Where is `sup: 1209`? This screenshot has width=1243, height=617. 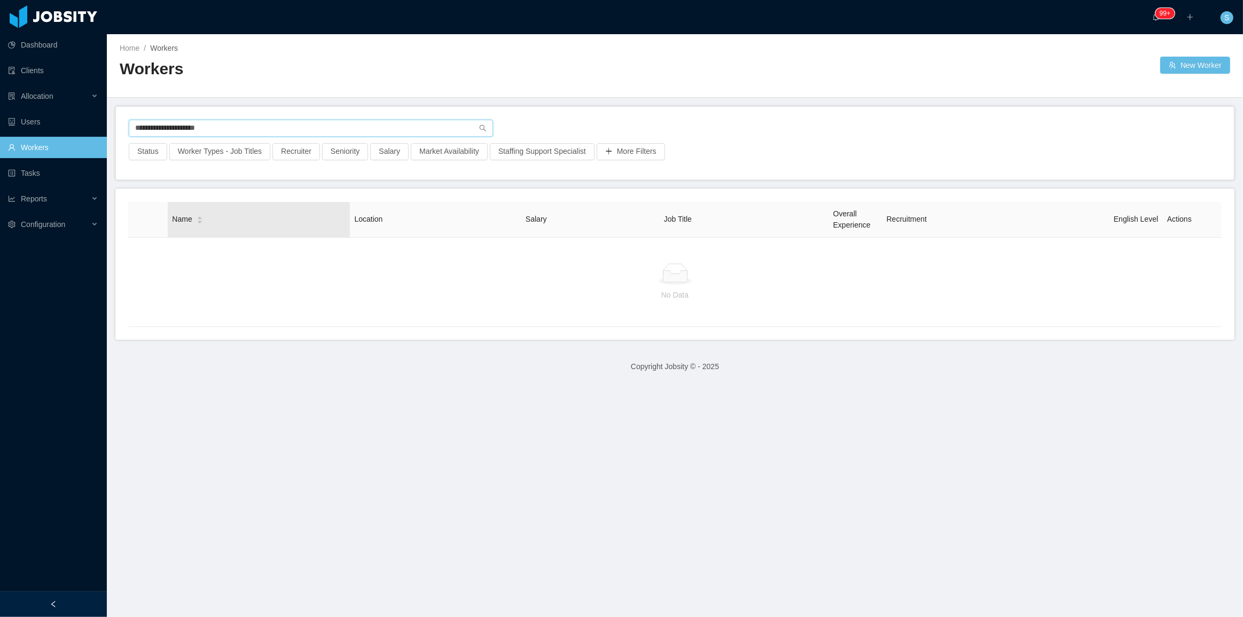 sup: 1209 is located at coordinates (1165, 13).